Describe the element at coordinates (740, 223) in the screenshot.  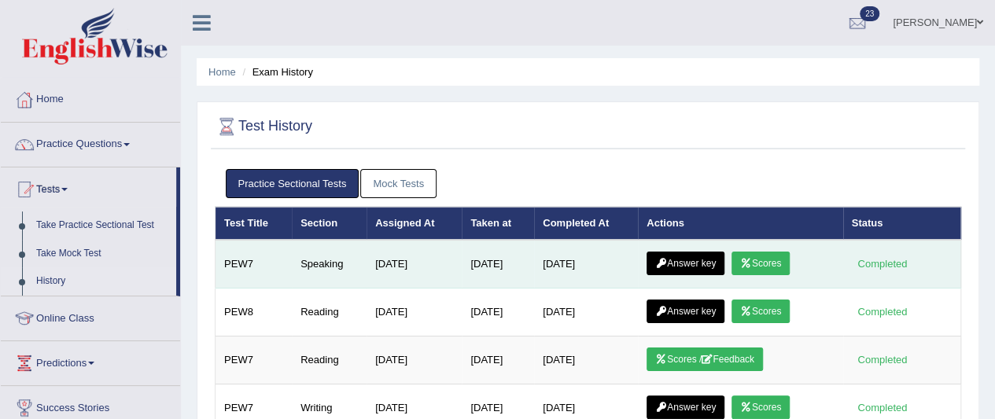
I see `th: Actions` at that location.